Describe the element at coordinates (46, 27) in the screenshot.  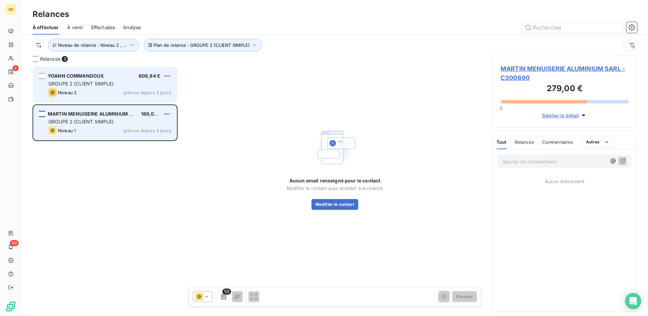
I see `span: À effectuer` at that location.